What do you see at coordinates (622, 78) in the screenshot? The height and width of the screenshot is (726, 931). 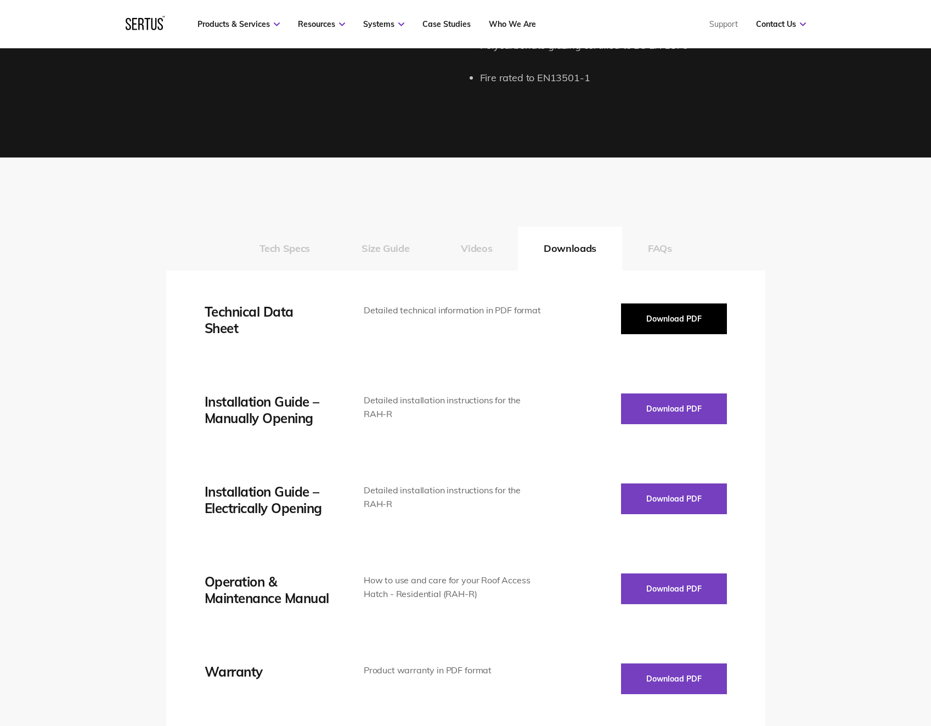 I see `li: Fire rated to EN13501-1` at bounding box center [622, 78].